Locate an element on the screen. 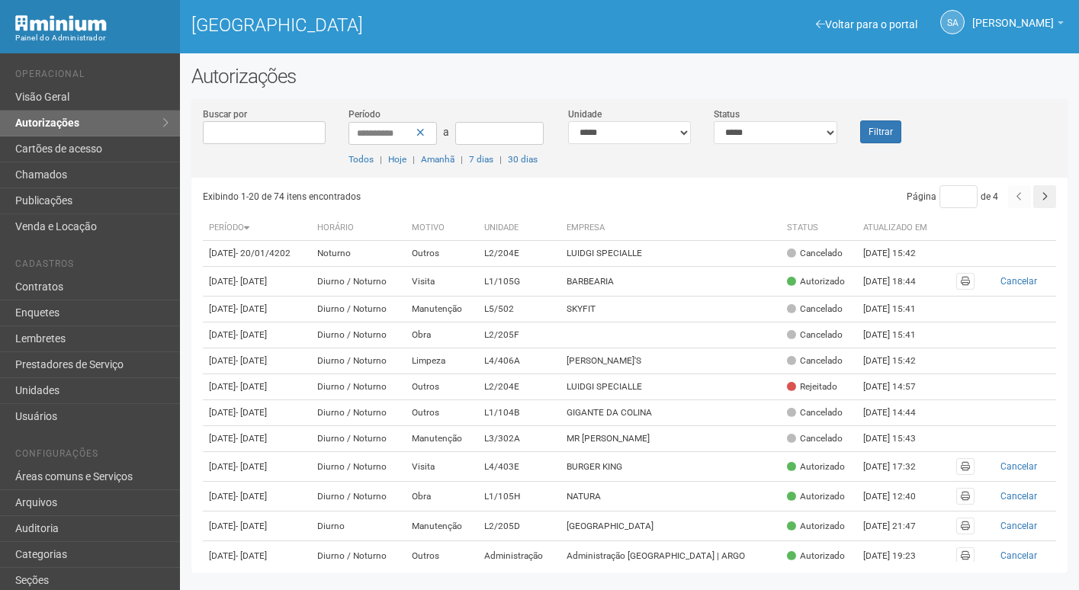 The height and width of the screenshot is (590, 1079). td: Diurno is located at coordinates (358, 526).